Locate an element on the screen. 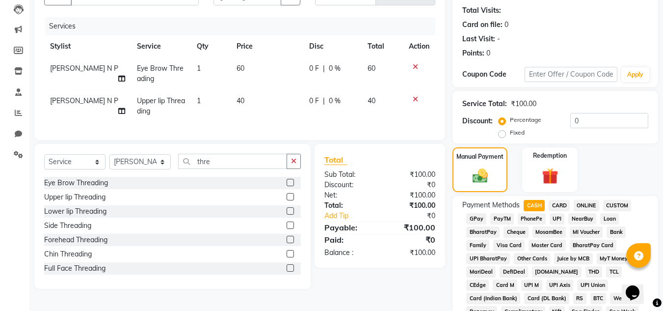 This screenshot has height=311, width=663. span: MosamBee is located at coordinates (549, 232).